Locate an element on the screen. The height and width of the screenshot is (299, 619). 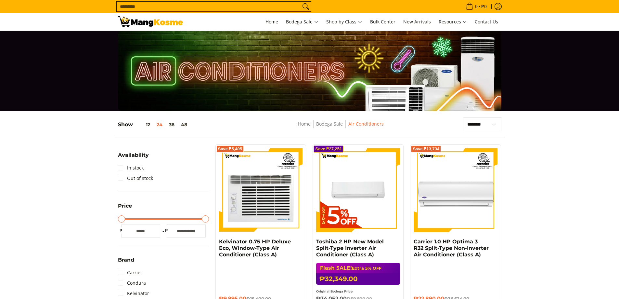
span: Contact Us is located at coordinates (487, 21).